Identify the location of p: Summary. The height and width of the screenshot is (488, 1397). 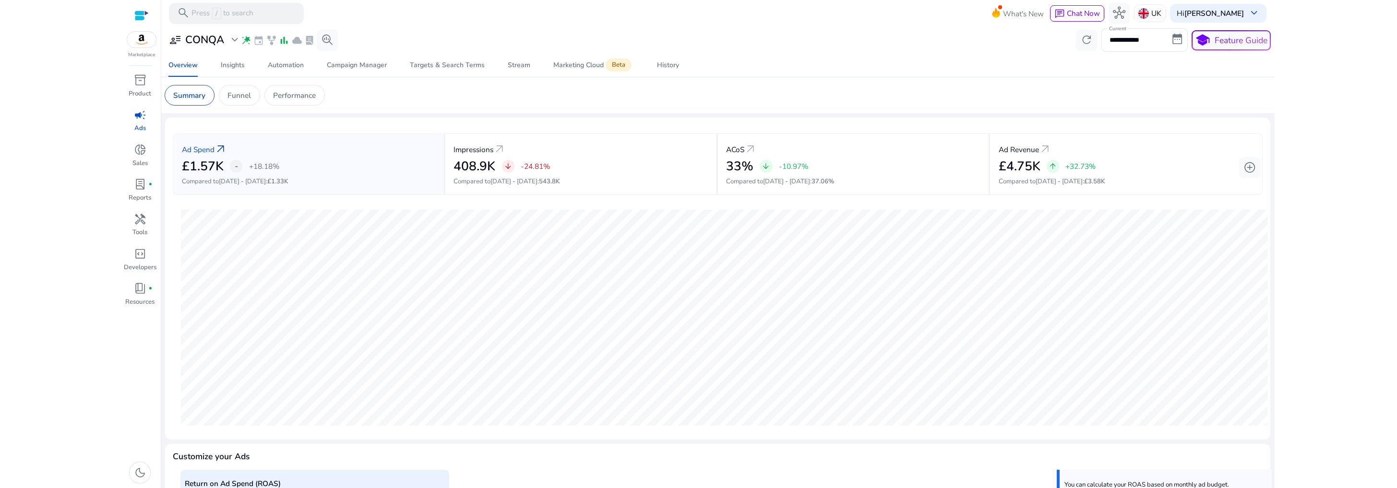
(189, 95).